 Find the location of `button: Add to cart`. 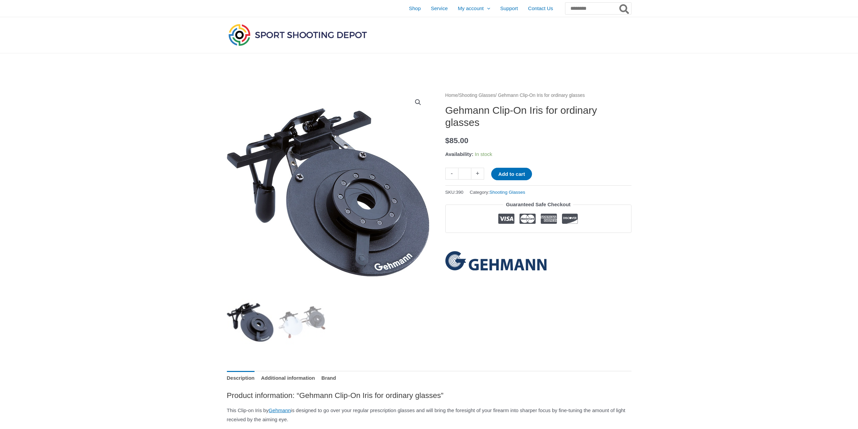

button: Add to cart is located at coordinates (512, 174).